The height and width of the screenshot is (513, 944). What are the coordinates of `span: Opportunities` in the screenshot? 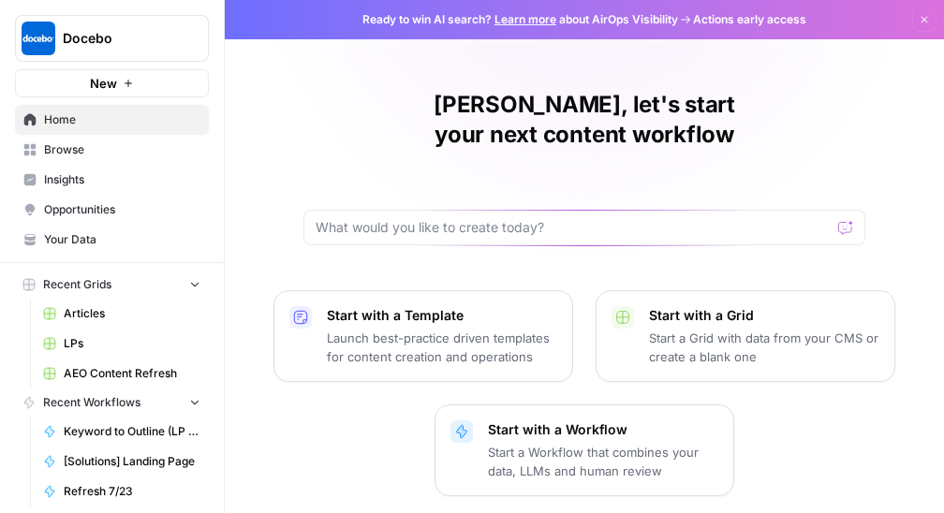 It's located at (122, 210).